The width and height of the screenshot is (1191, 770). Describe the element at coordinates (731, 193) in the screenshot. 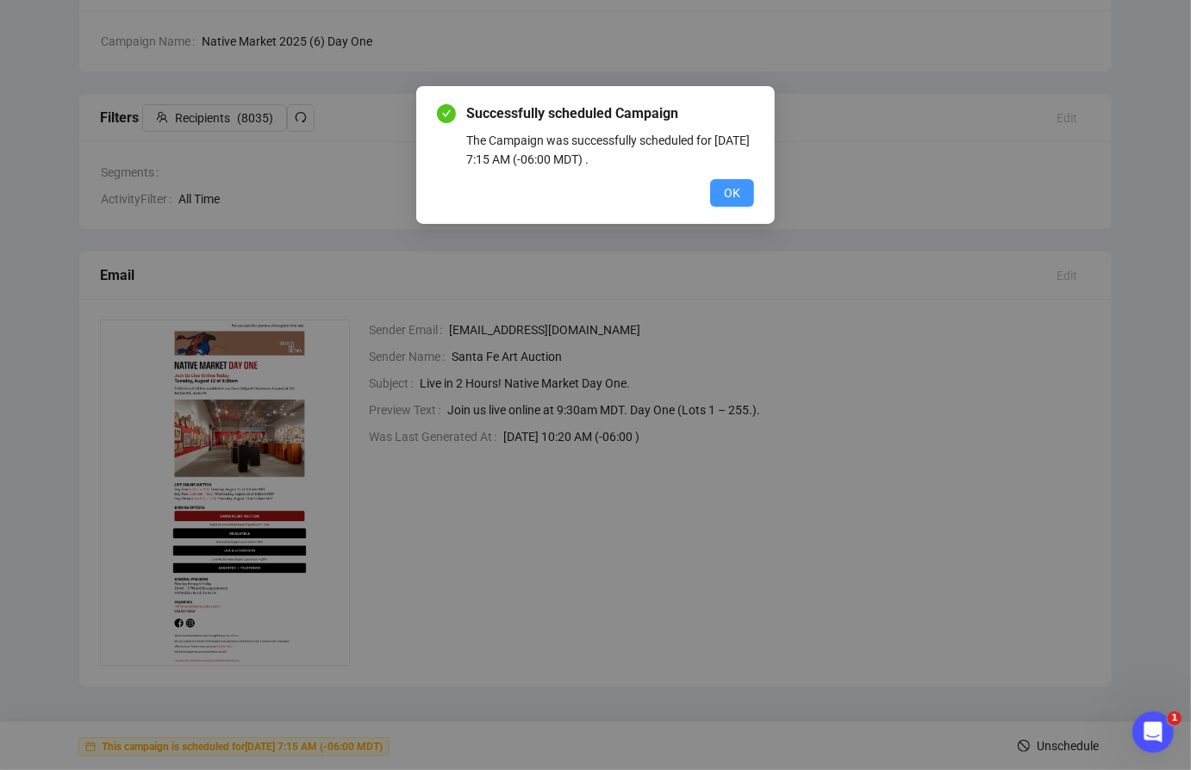

I see `span: OK` at that location.